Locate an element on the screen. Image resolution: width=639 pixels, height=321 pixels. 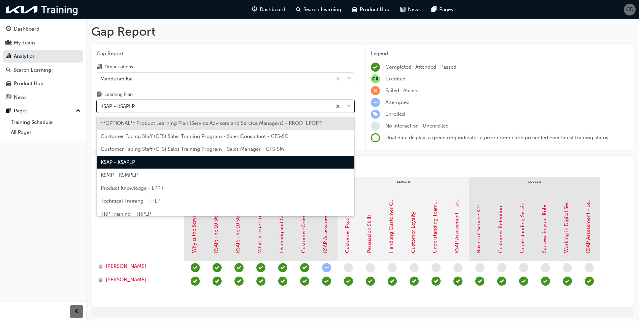
a: What is True Communication? is located at coordinates (260, 218).